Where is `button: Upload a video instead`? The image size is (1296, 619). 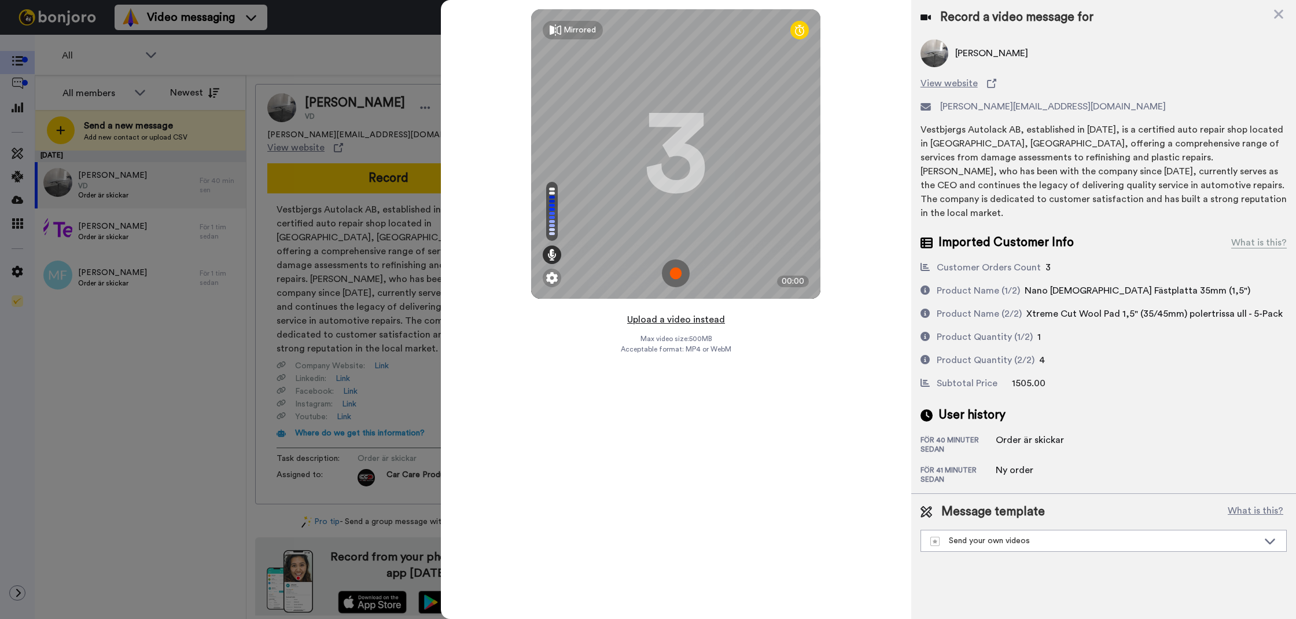
button: Upload a video instead is located at coordinates (676, 319).